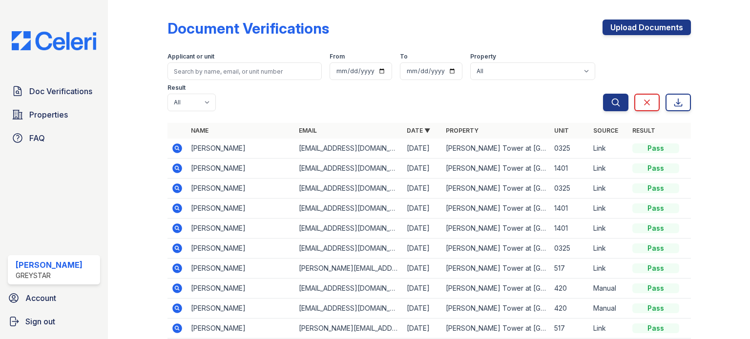  I want to click on a: FAQ, so click(54, 138).